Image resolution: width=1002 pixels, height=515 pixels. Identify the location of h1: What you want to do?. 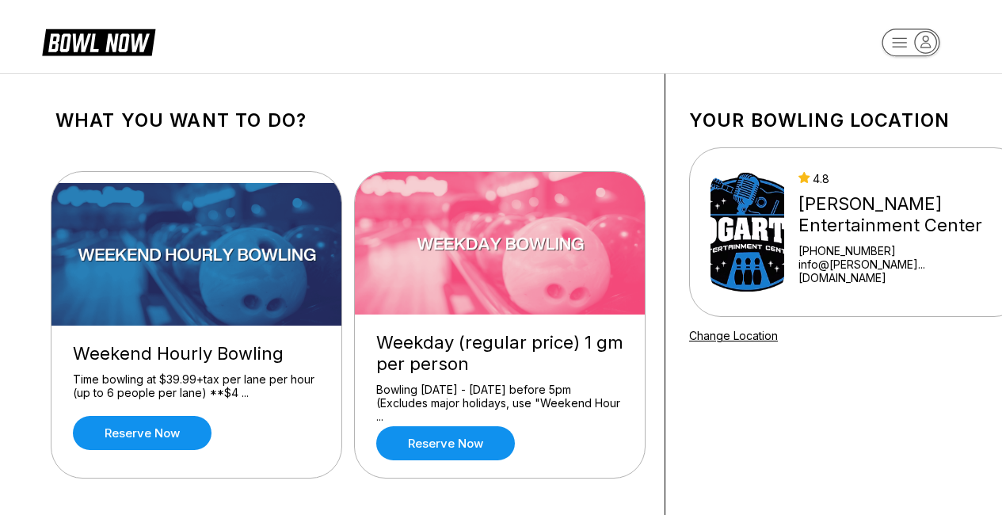
(348, 120).